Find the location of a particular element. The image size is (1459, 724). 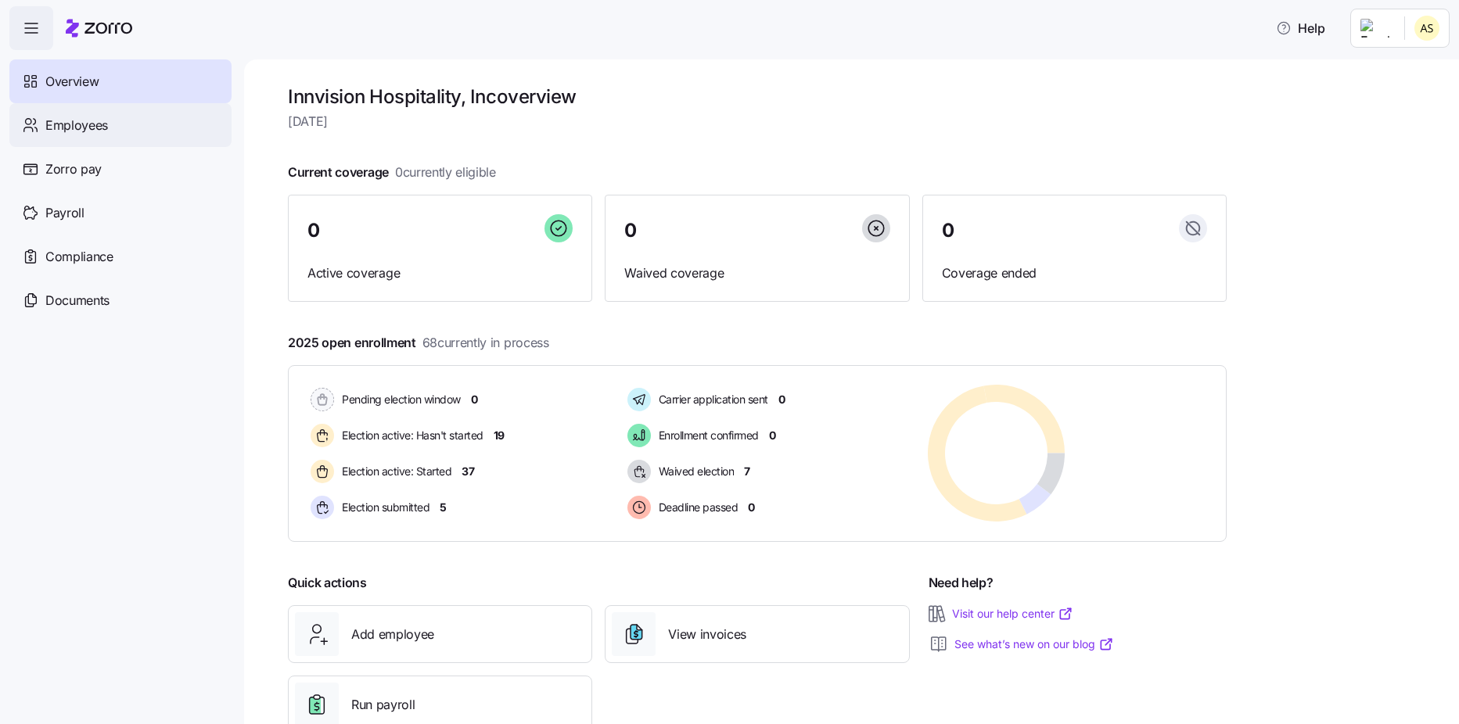

a: See what’s new on our blog is located at coordinates (1034, 645).